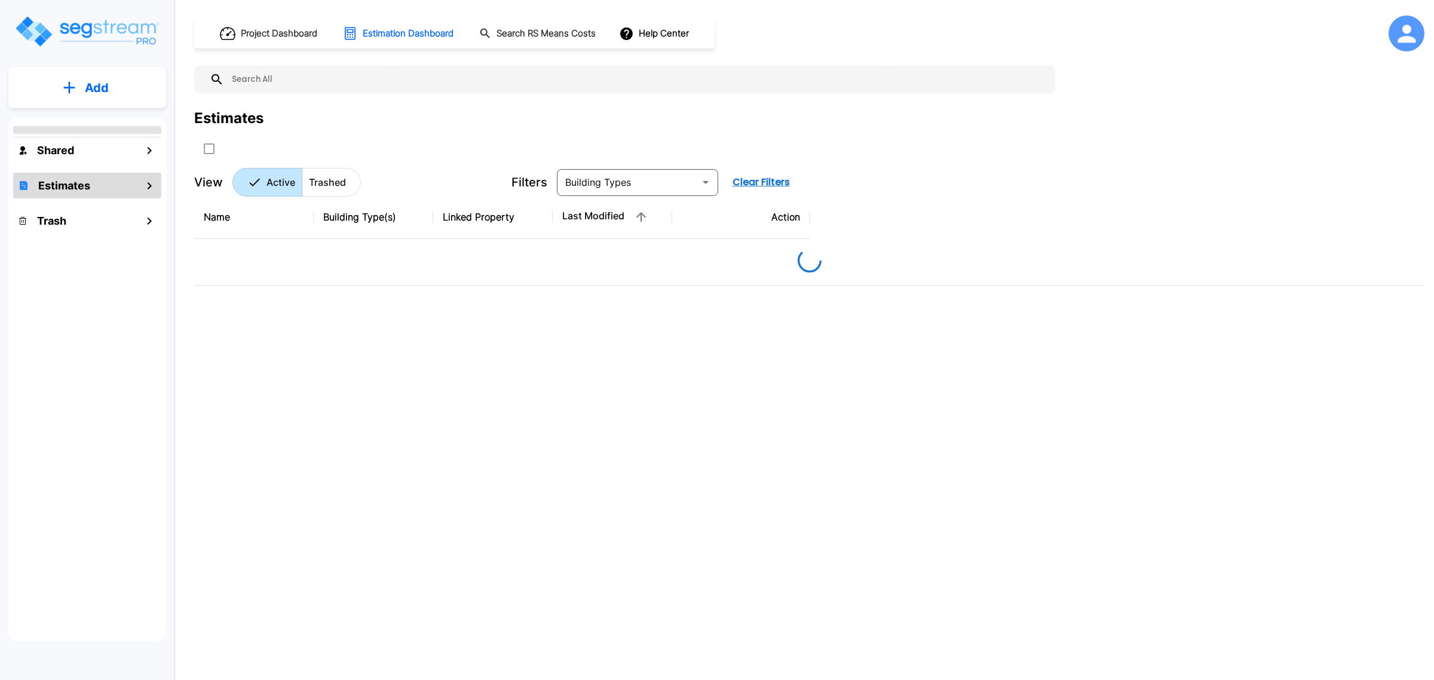  What do you see at coordinates (281, 182) in the screenshot?
I see `p: Active` at bounding box center [281, 182].